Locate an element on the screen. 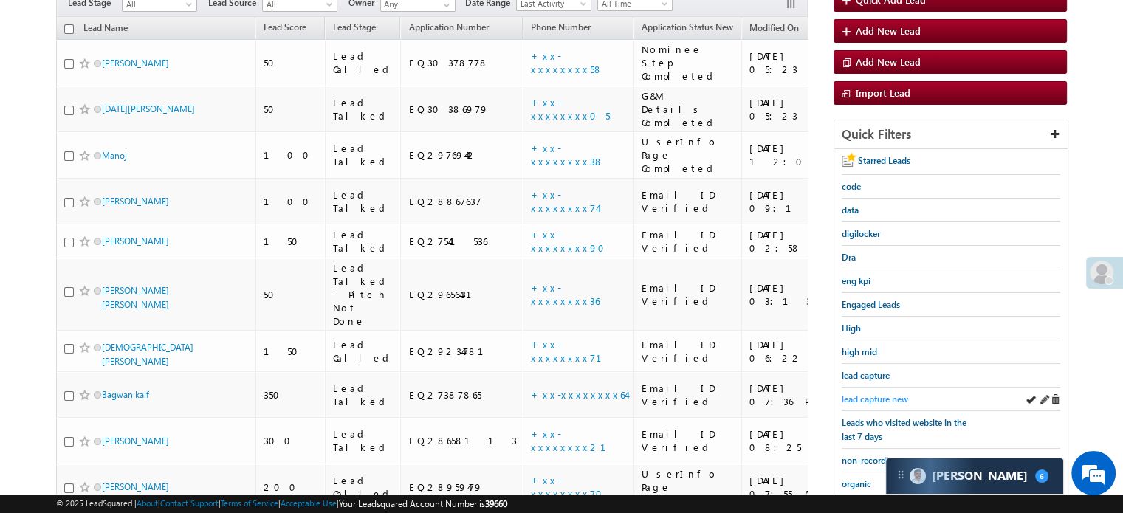 This screenshot has width=1123, height=513. span: data is located at coordinates (850, 210).